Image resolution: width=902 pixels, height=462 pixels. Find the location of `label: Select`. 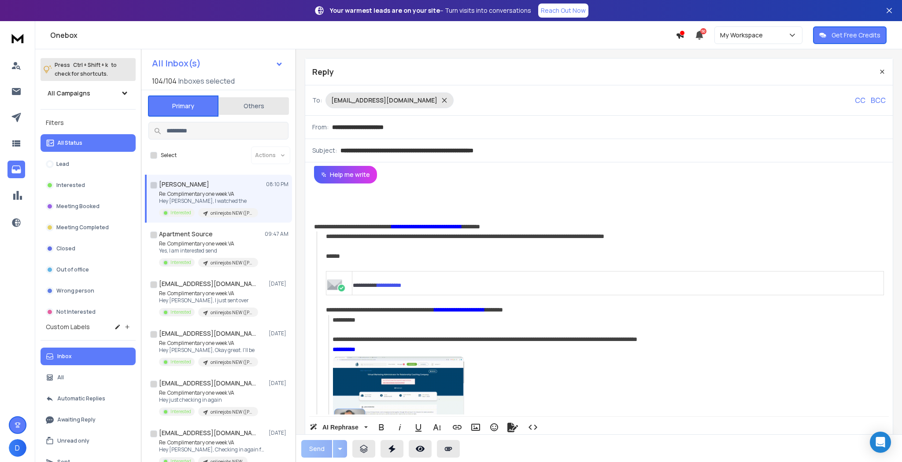

label: Select is located at coordinates (169, 155).